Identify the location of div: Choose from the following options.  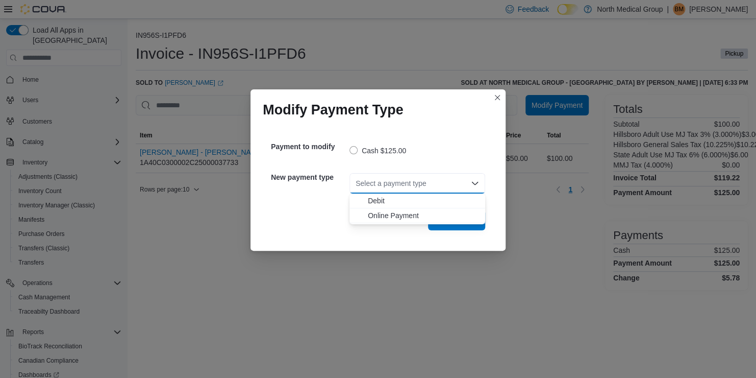
(417, 208).